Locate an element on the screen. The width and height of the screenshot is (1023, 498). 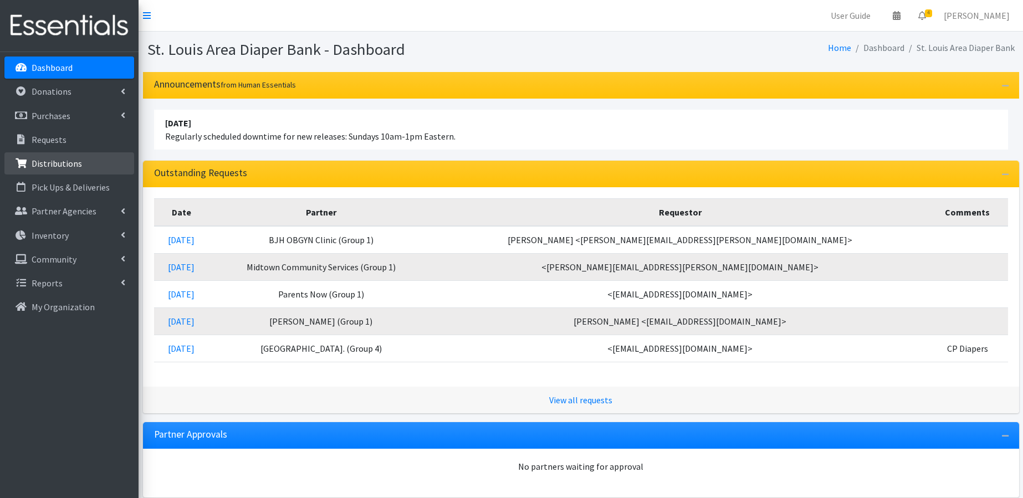
p: Purchases is located at coordinates (51, 116).